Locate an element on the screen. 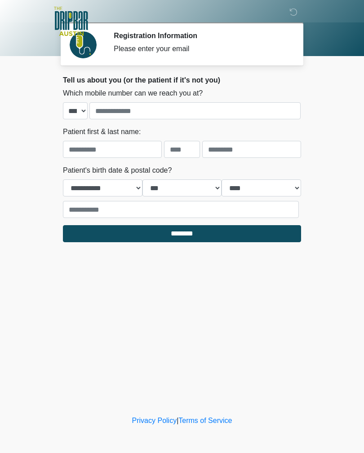  img: Agent Avatar is located at coordinates (83, 45).